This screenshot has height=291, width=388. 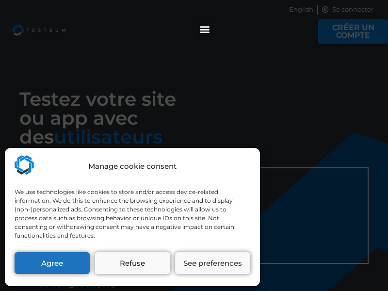 I want to click on button: Agree, so click(x=52, y=263).